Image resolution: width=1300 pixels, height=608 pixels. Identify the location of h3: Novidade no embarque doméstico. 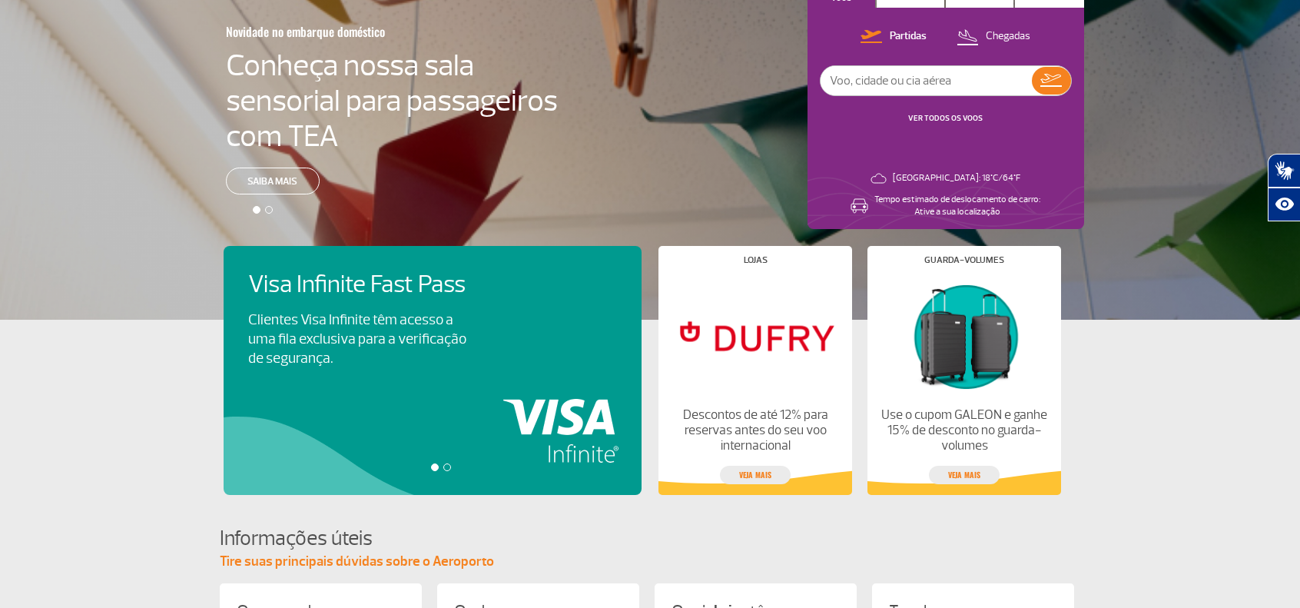
(354, 31).